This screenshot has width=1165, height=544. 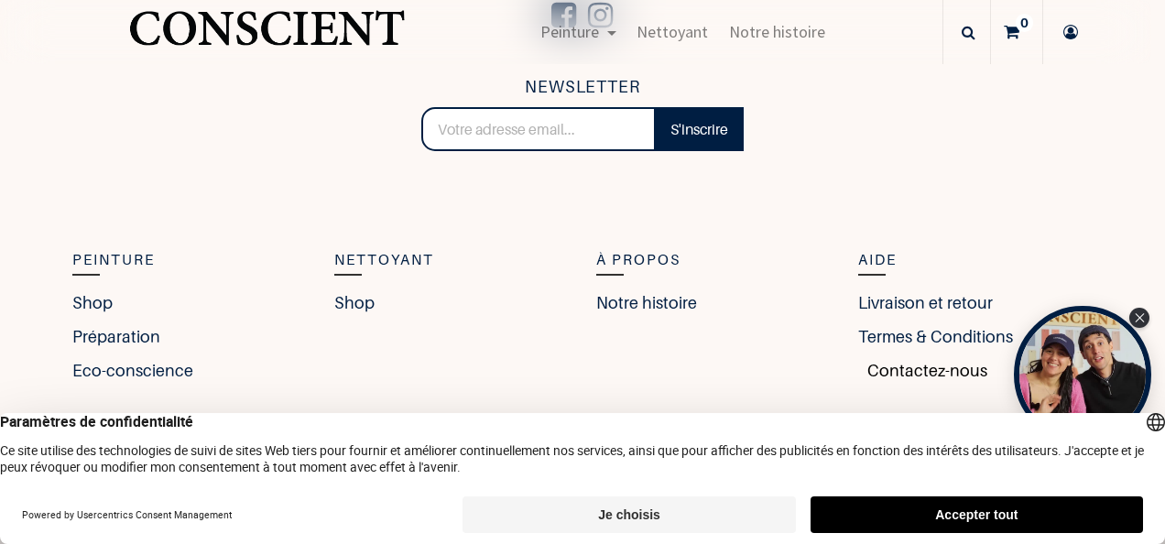 What do you see at coordinates (777, 31) in the screenshot?
I see `span: Notre histoire` at bounding box center [777, 31].